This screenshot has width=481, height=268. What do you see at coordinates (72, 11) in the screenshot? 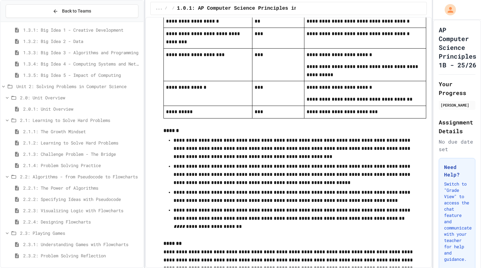
I see `button: Back to Teams` at bounding box center [72, 11].